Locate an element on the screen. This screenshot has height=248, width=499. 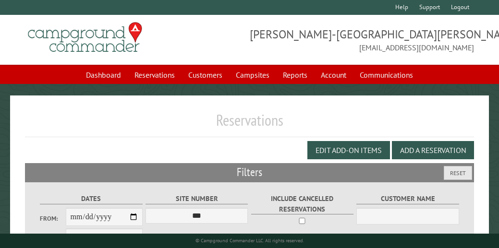
label: Dates is located at coordinates (91, 199).